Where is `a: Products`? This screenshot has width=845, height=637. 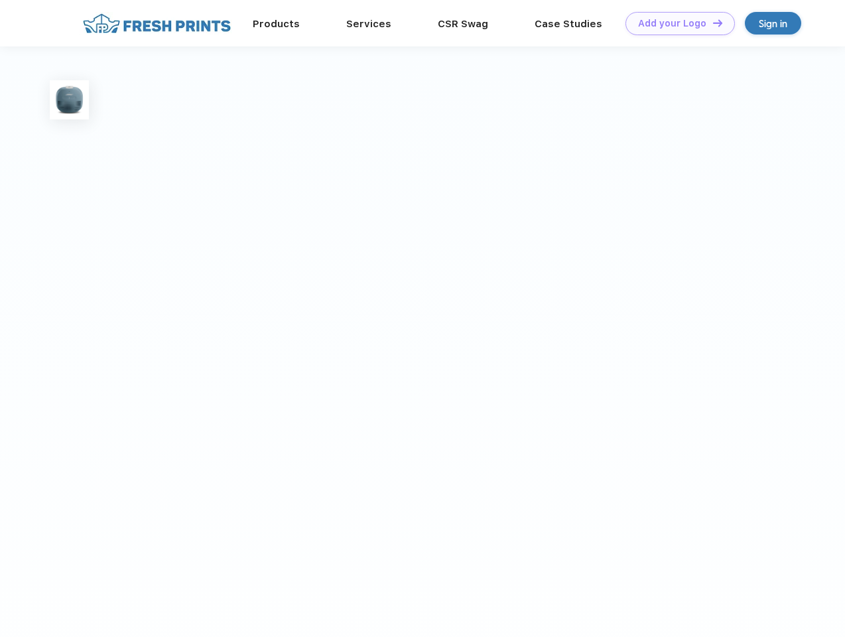
a: Products is located at coordinates (276, 24).